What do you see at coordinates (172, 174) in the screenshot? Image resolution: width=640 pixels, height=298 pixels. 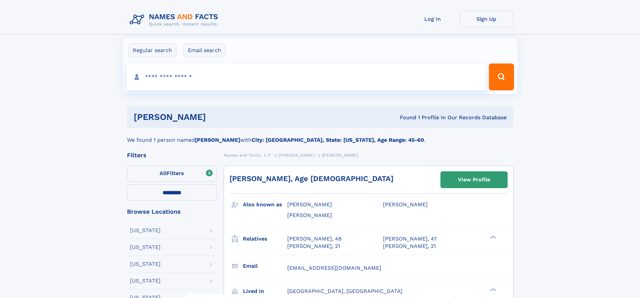 I see `label: Filters` at bounding box center [172, 174].